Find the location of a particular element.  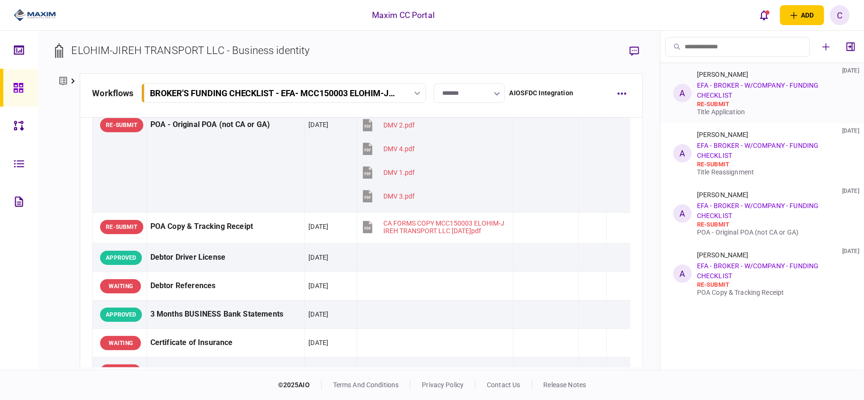

div: DMV 2.pdf is located at coordinates (399, 125).